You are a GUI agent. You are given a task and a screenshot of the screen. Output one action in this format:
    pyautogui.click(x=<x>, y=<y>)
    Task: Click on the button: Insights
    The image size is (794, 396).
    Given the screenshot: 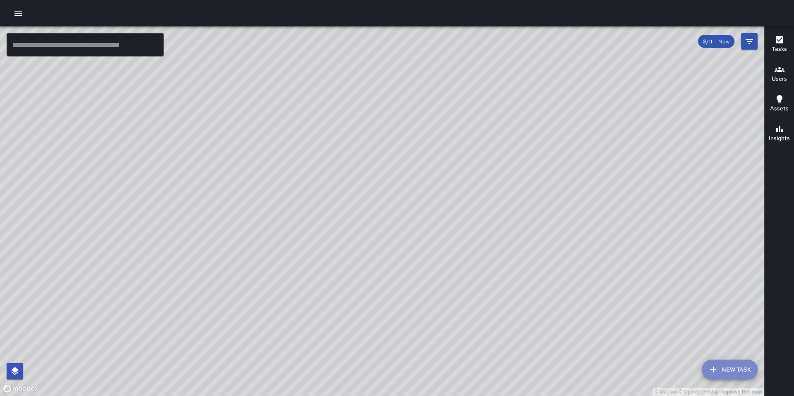 What is the action you would take?
    pyautogui.click(x=779, y=134)
    